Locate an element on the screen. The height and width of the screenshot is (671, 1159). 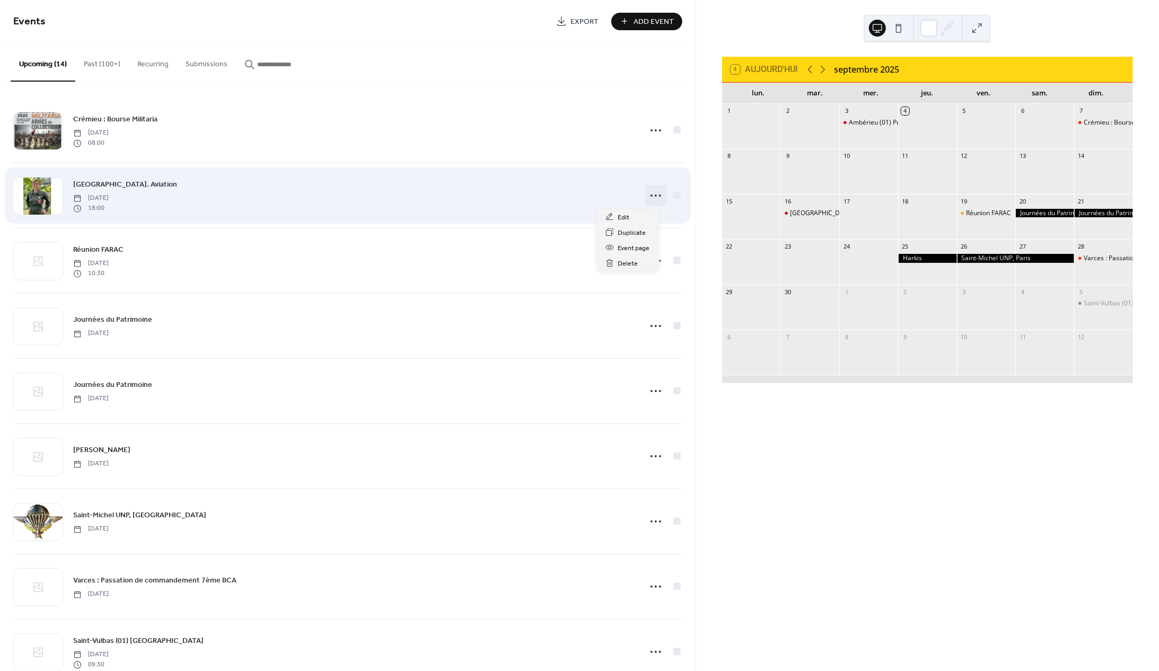
span: Edit is located at coordinates (624, 217).